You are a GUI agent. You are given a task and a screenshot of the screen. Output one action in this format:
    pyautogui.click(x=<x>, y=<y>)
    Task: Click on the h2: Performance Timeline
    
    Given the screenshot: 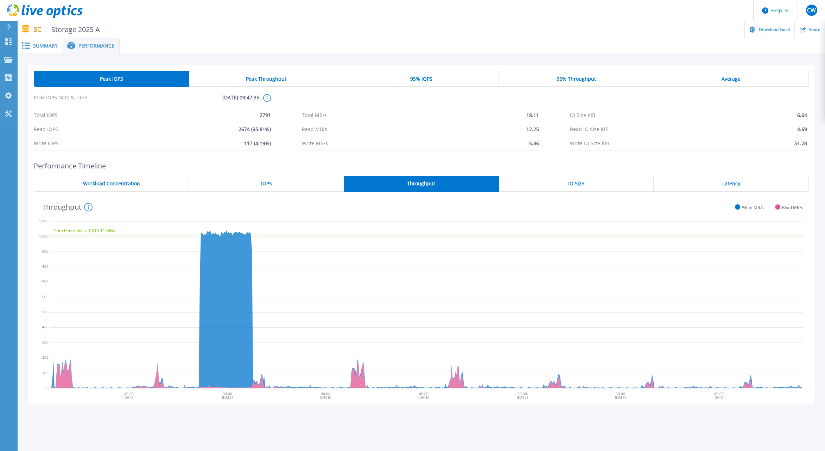 What is the action you would take?
    pyautogui.click(x=421, y=165)
    